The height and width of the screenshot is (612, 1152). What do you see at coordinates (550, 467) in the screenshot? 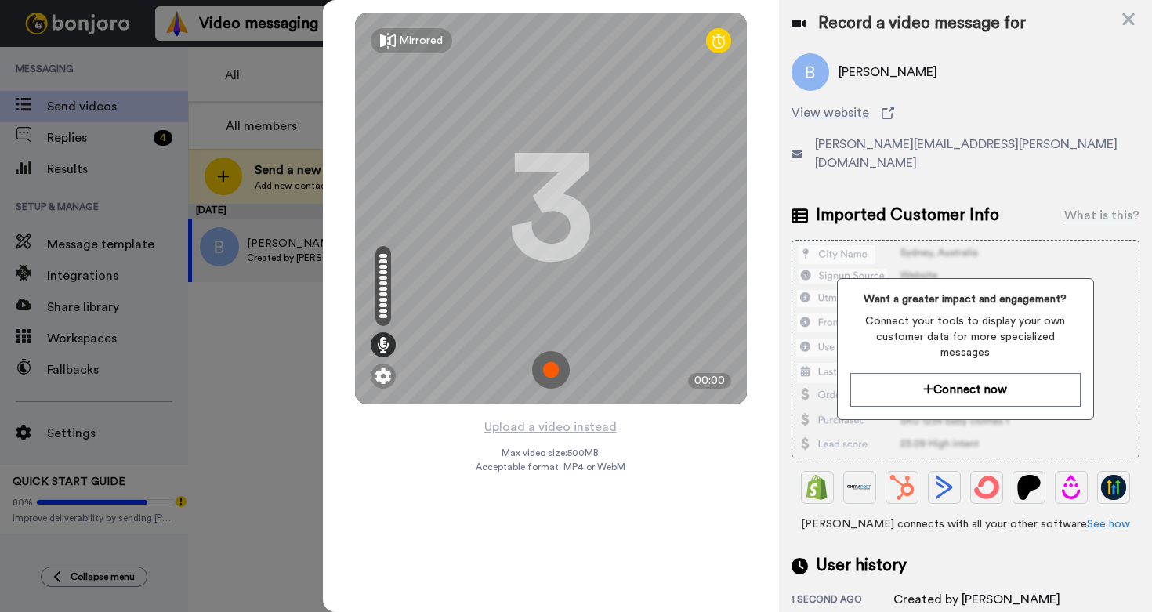
I see `span: Acceptable format: MP4 or WebM` at bounding box center [550, 467].